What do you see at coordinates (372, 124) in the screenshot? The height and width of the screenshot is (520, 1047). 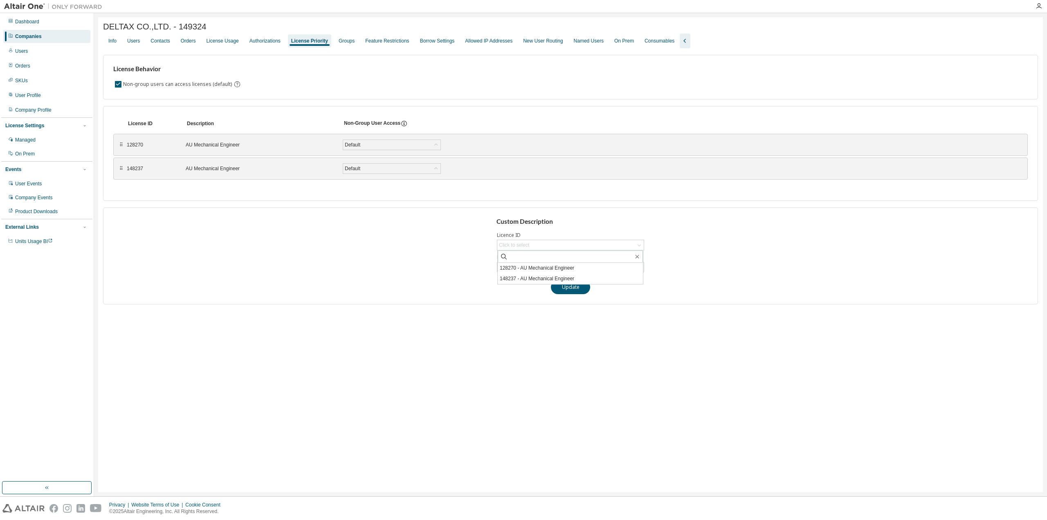 I see `div: Non-Group User Access` at bounding box center [372, 124].